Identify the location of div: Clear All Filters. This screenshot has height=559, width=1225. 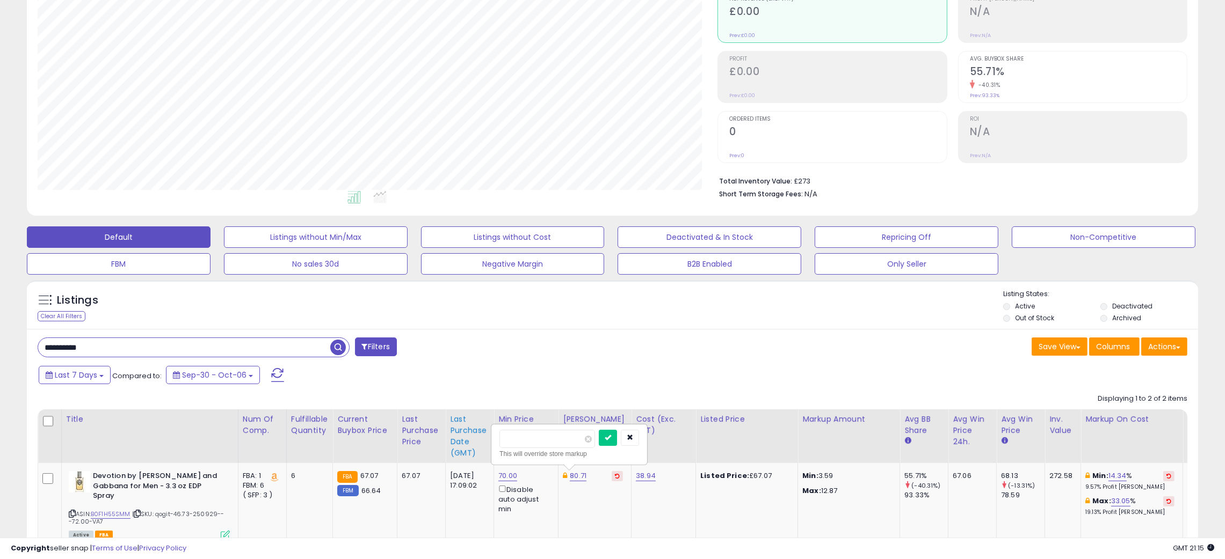
(61, 316).